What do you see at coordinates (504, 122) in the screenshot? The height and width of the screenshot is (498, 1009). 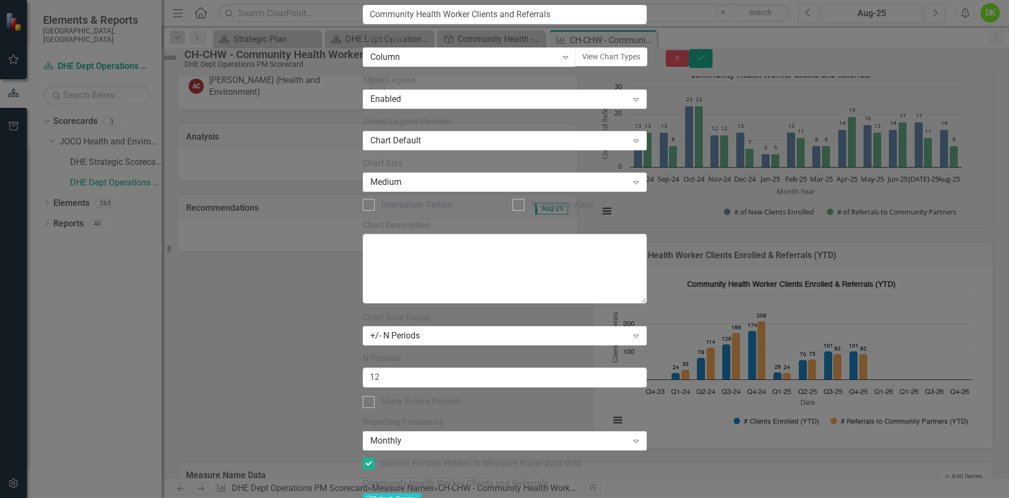 I see `label: Select Legend Position` at bounding box center [504, 122].